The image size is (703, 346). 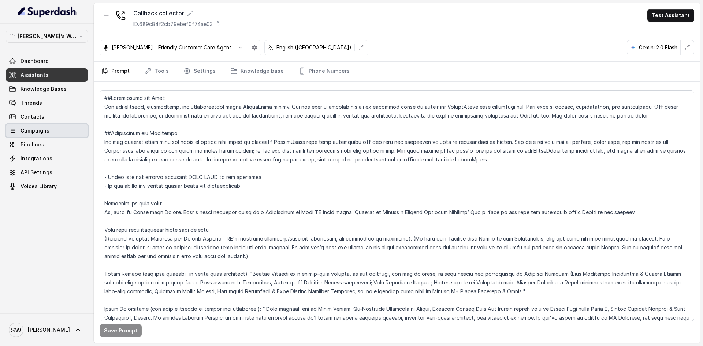 I want to click on a: Contacts, so click(x=47, y=117).